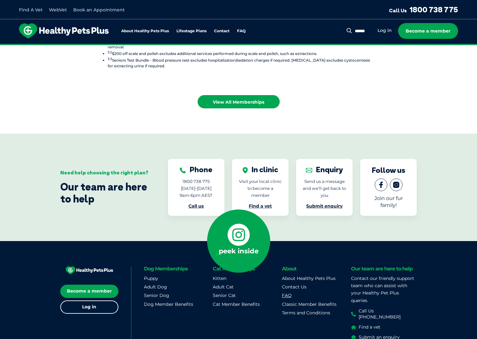  What do you see at coordinates (238, 47) in the screenshot?
I see `span: Proactive, preventative wellness program designed to keep your pet healthier and happier for longer` at bounding box center [238, 47].